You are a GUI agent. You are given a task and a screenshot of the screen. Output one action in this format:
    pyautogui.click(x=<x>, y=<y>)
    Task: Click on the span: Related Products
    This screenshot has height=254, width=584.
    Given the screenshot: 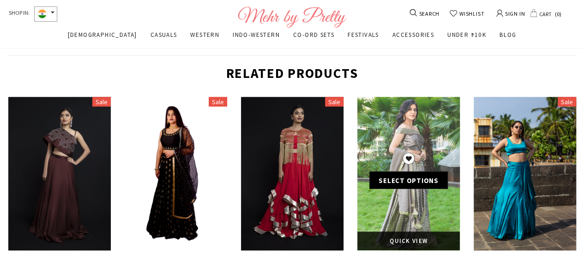 What is the action you would take?
    pyautogui.click(x=292, y=73)
    